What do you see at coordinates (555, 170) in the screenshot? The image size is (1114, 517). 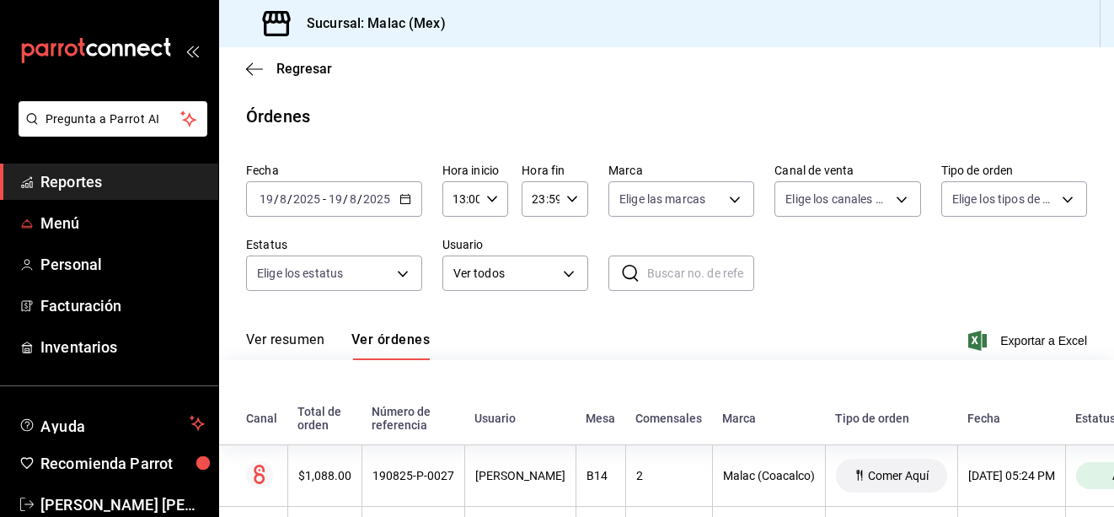 I see `label: Hora fin` at bounding box center [555, 170].